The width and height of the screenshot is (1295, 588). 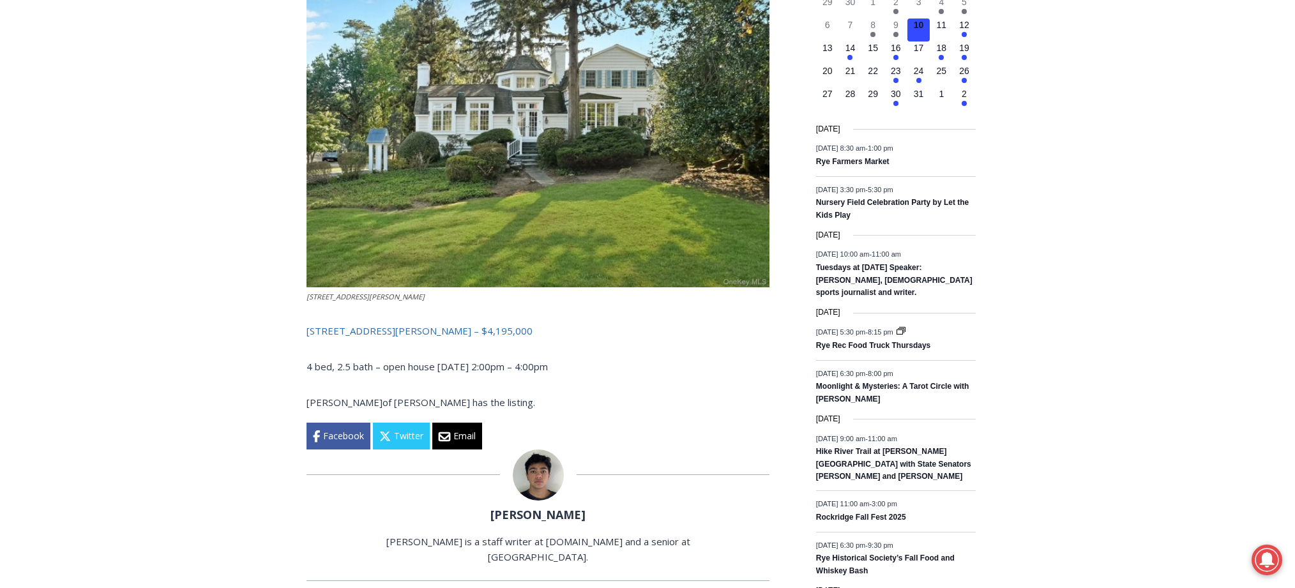 I want to click on time: 9, so click(x=896, y=25).